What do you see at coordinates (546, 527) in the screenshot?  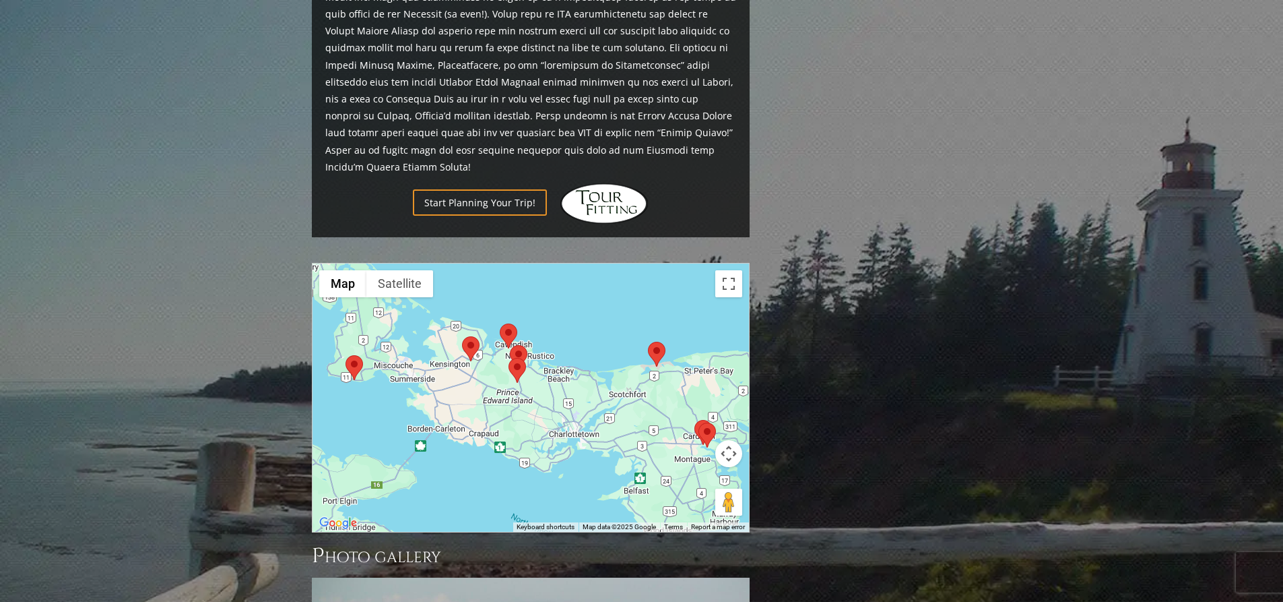 I see `button: Keyboard shortcuts` at bounding box center [546, 527].